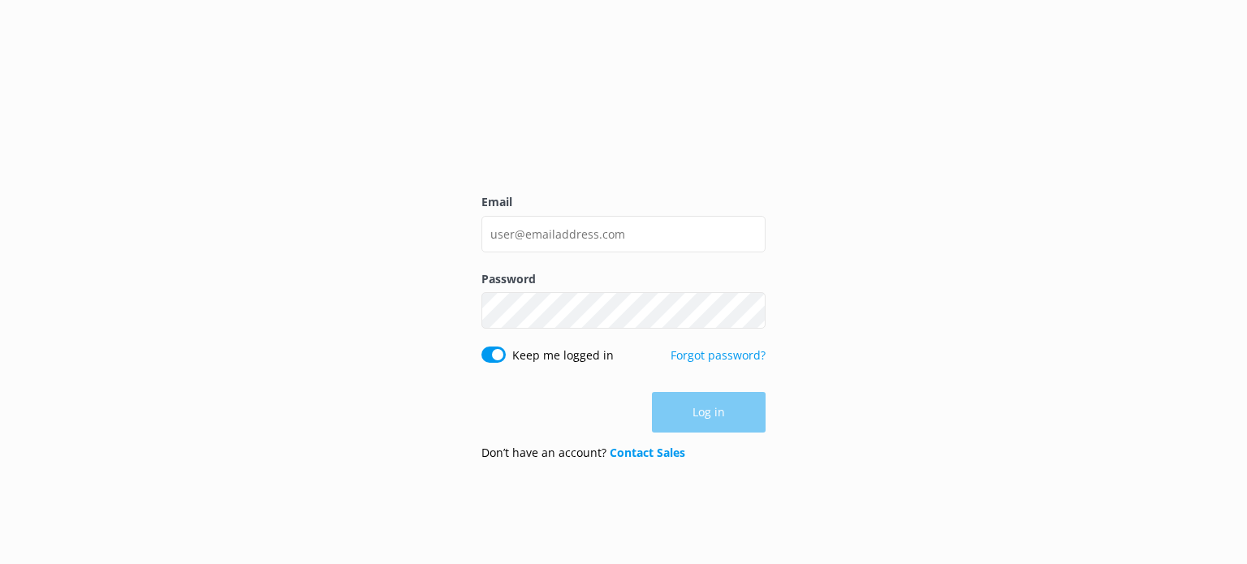 The image size is (1247, 564). I want to click on label: Keep me logged in, so click(563, 356).